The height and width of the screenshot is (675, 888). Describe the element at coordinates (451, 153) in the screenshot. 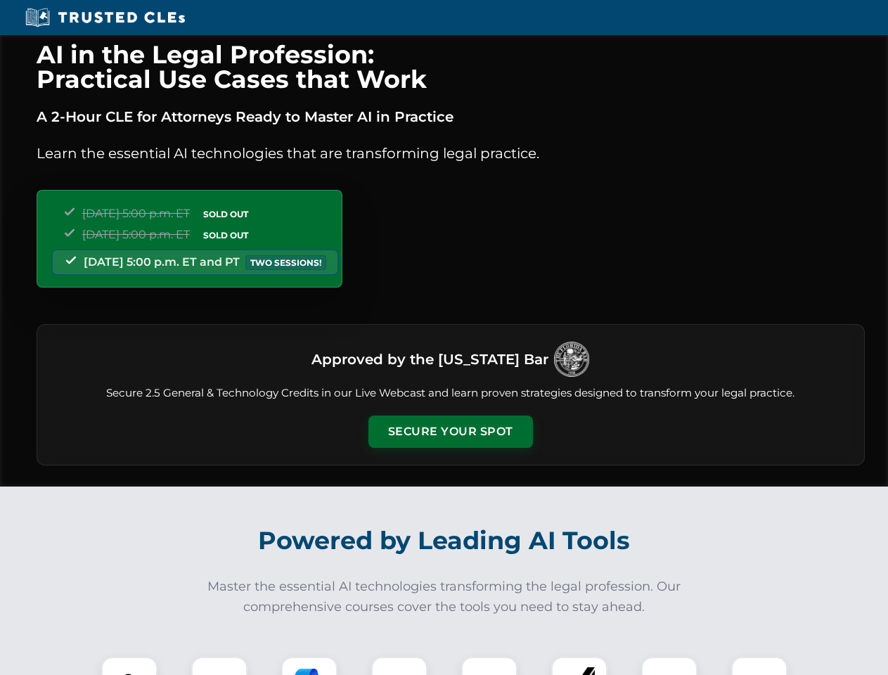

I see `p: Learn the essential AI technologies that are transforming legal practice.` at that location.